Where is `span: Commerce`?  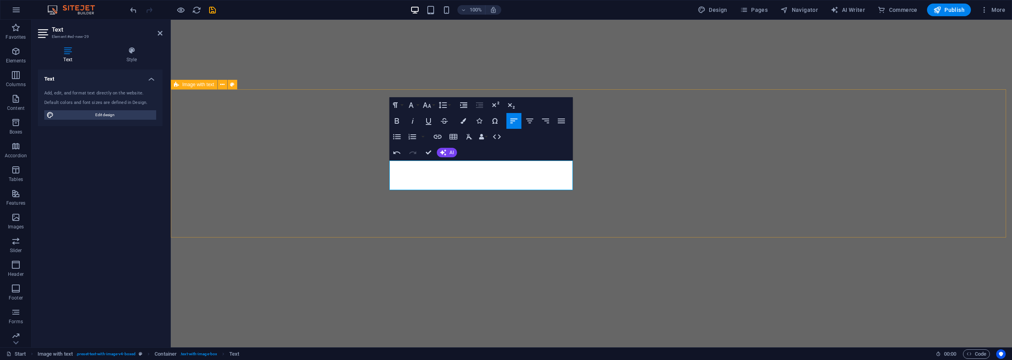 span: Commerce is located at coordinates (897, 10).